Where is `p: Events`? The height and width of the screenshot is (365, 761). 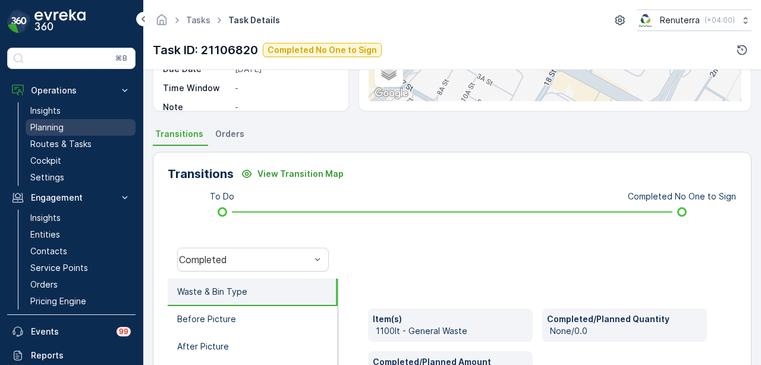
p: Events is located at coordinates (70, 331).